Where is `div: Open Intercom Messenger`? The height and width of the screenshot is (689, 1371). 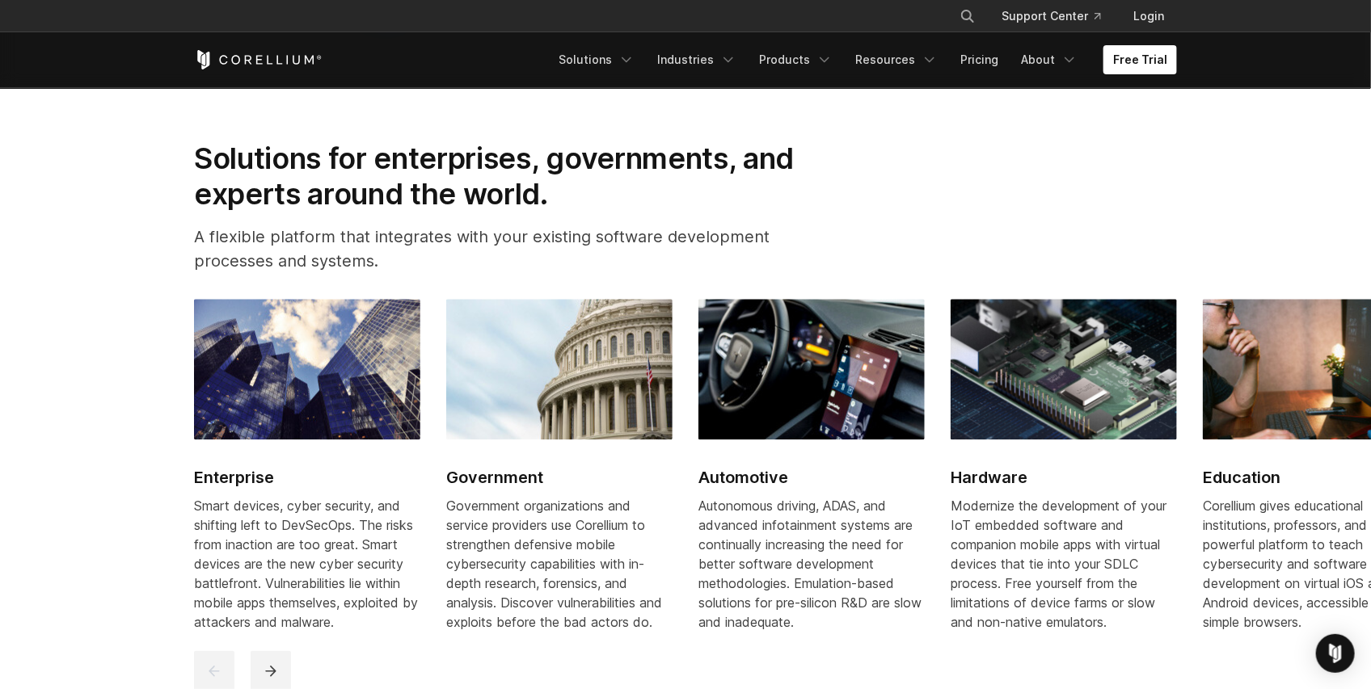 div: Open Intercom Messenger is located at coordinates (1335, 654).